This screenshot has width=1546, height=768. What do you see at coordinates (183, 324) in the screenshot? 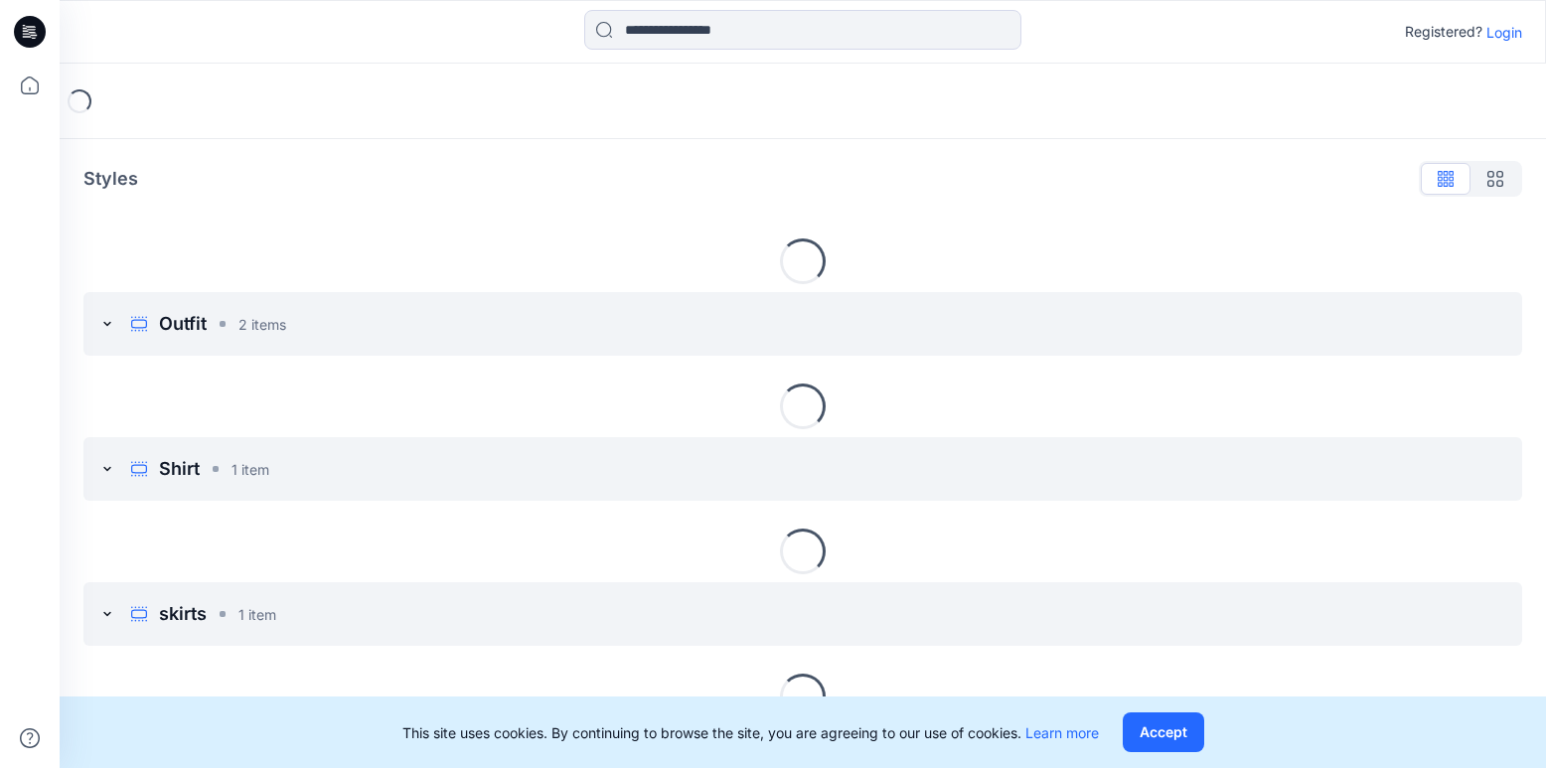
I see `p: Outfit` at bounding box center [183, 324].